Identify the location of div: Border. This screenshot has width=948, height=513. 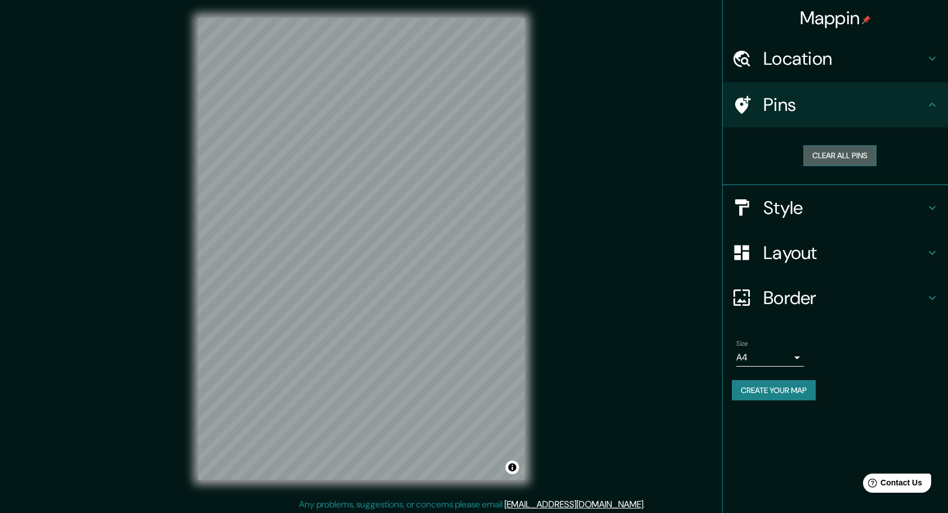
(835, 298).